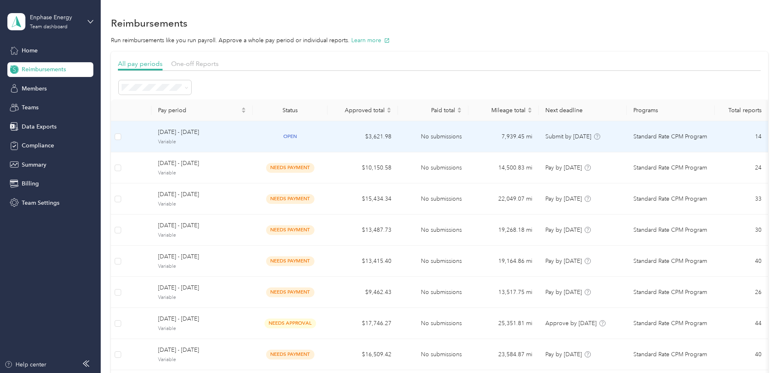  What do you see at coordinates (149, 23) in the screenshot?
I see `h1: Reimbursements` at bounding box center [149, 23].